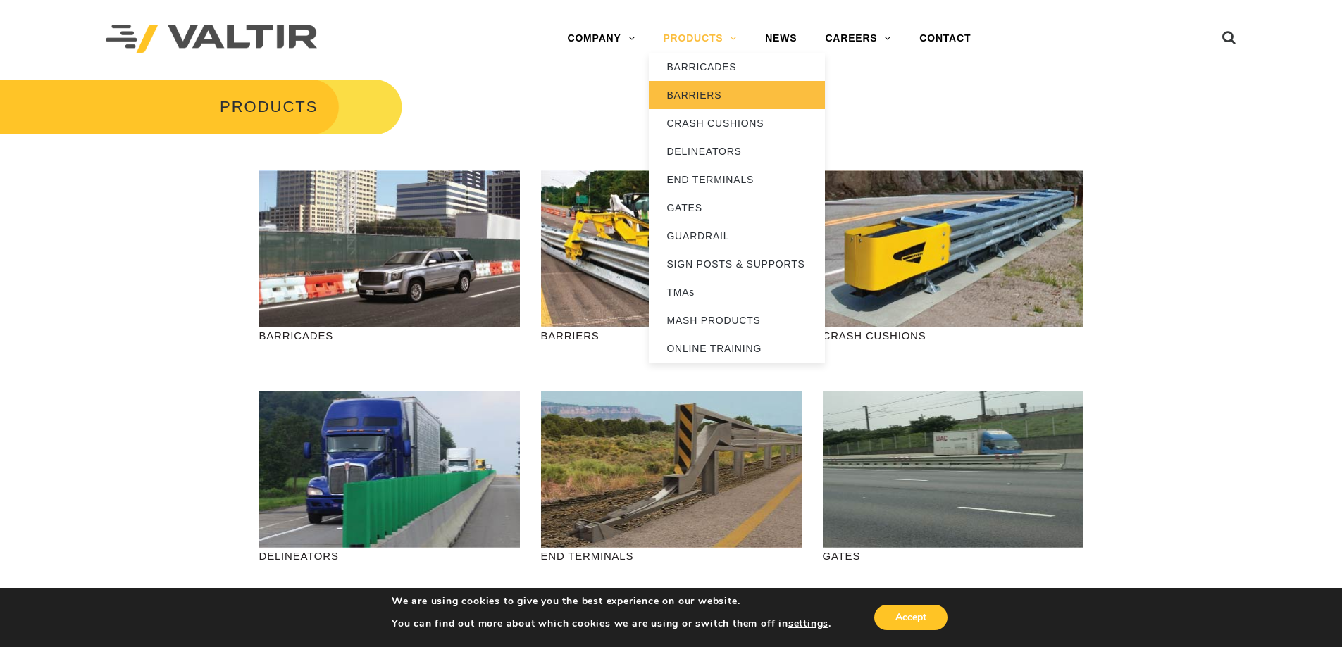 This screenshot has height=647, width=1342. I want to click on a: MASH PRODUCTS, so click(737, 320).